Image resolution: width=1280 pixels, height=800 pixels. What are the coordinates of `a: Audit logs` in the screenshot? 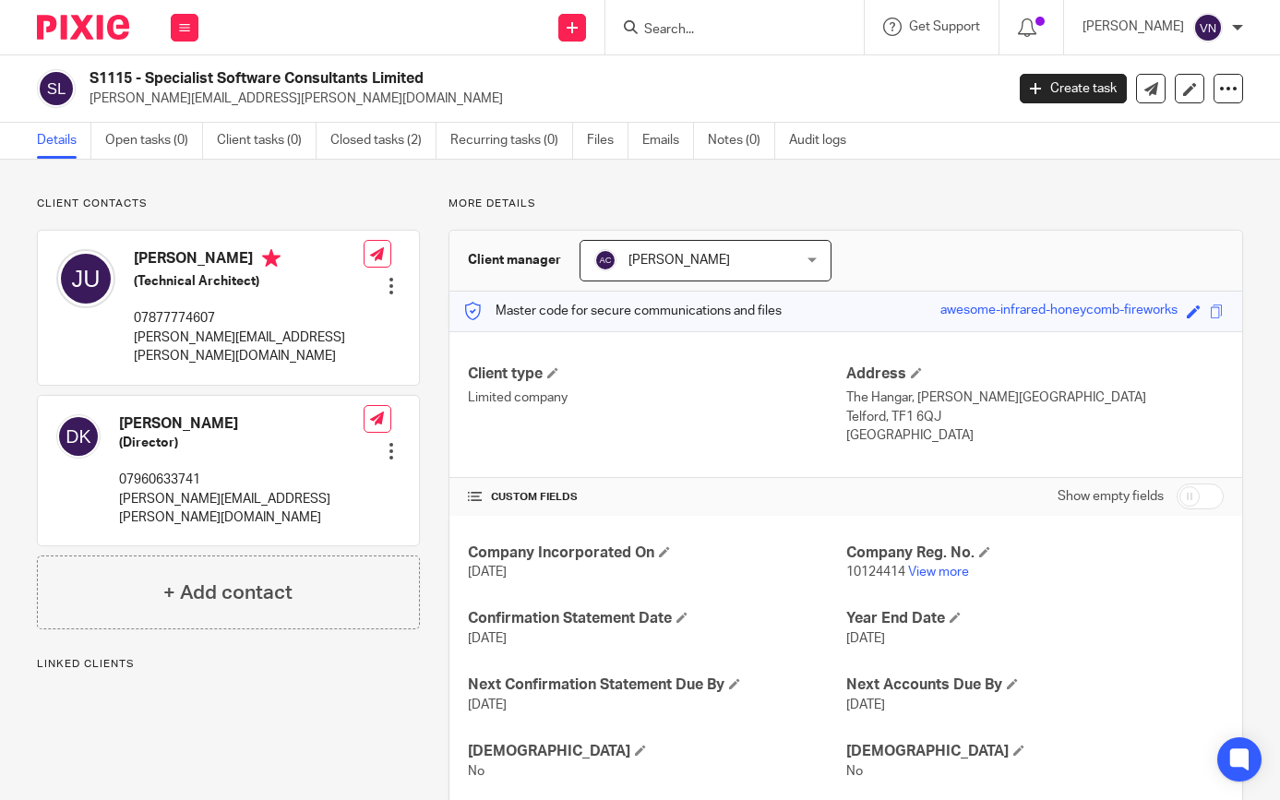 It's located at (824, 140).